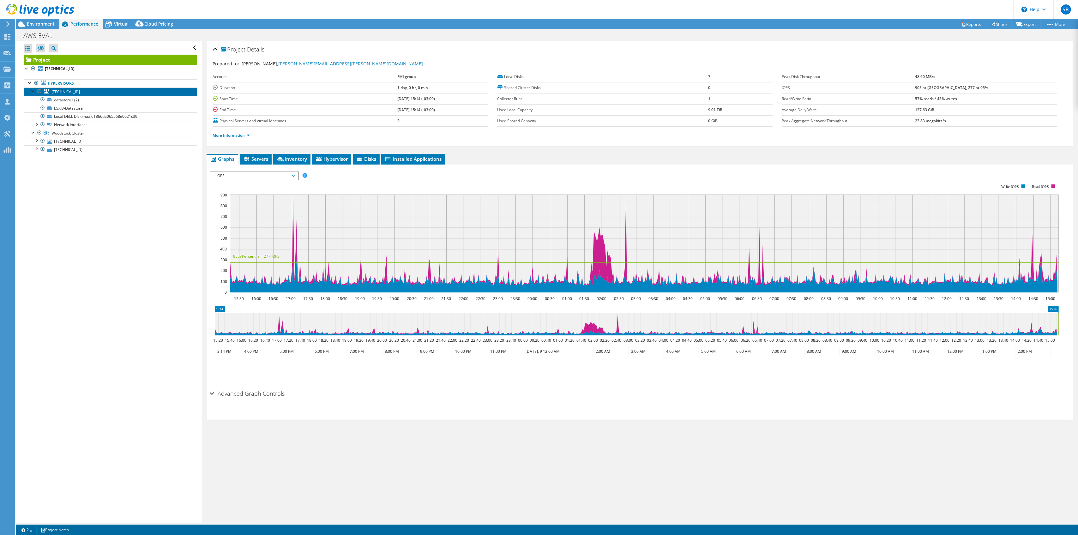  What do you see at coordinates (394, 299) in the screenshot?
I see `text: 20:00` at bounding box center [394, 299].